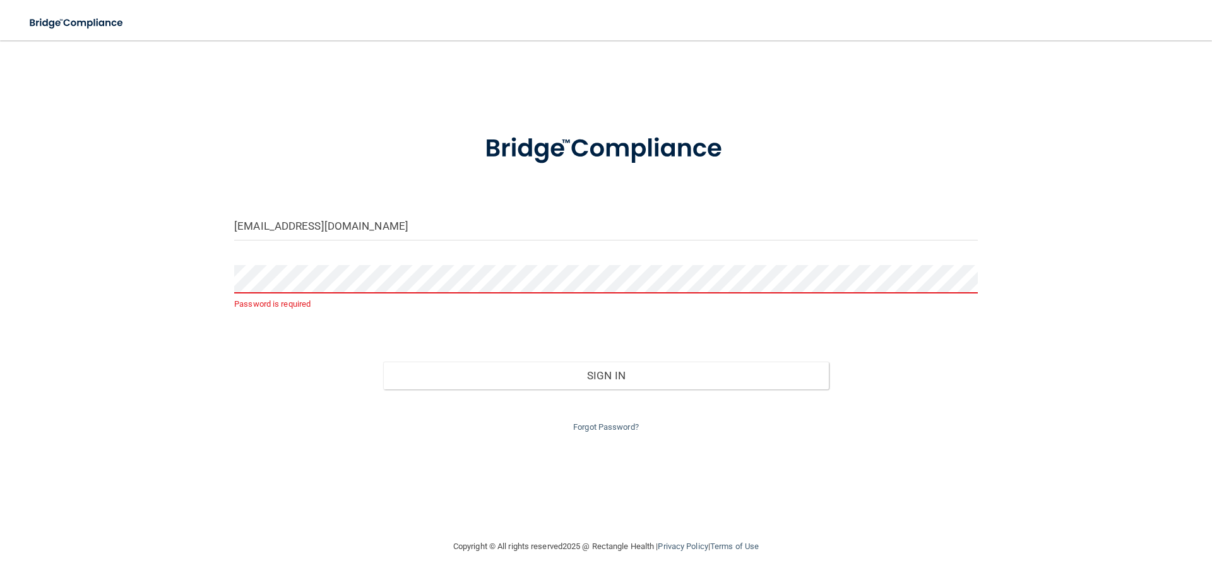 The width and height of the screenshot is (1212, 580). I want to click on a: Forgot Password?, so click(606, 427).